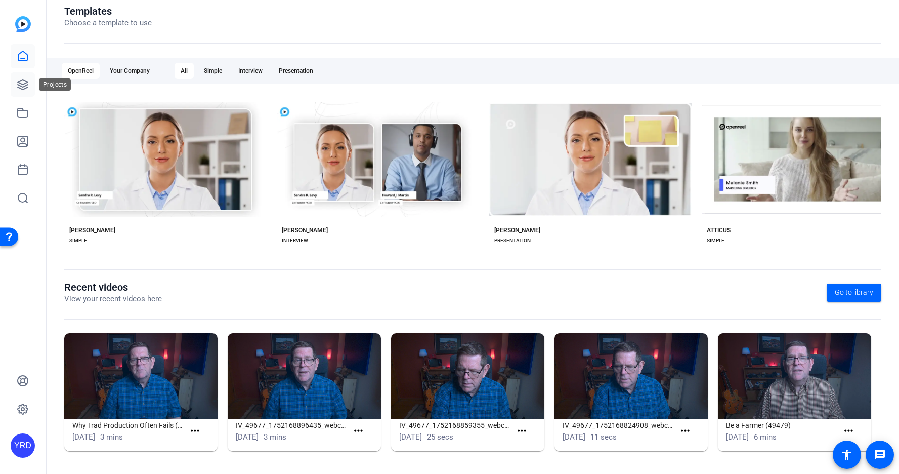 Image resolution: width=899 pixels, height=474 pixels. I want to click on img: Why Trad Production Often Fails (49677), so click(141, 376).